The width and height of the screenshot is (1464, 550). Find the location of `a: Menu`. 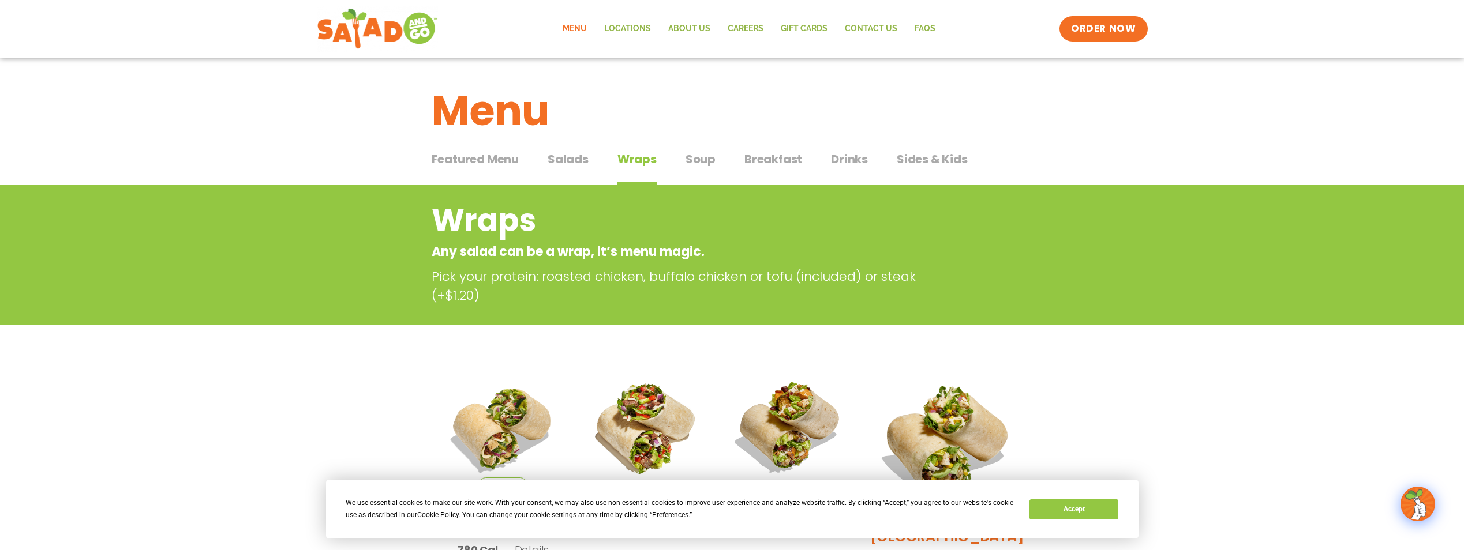

a: Menu is located at coordinates (575, 29).